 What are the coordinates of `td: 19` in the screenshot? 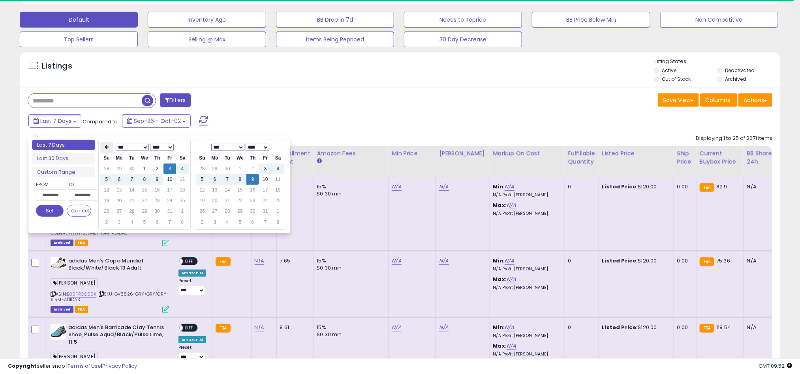 It's located at (107, 201).